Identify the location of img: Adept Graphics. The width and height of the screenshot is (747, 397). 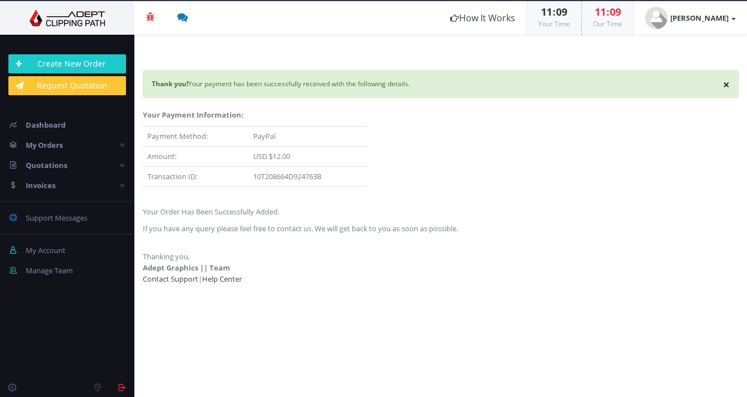
(67, 18).